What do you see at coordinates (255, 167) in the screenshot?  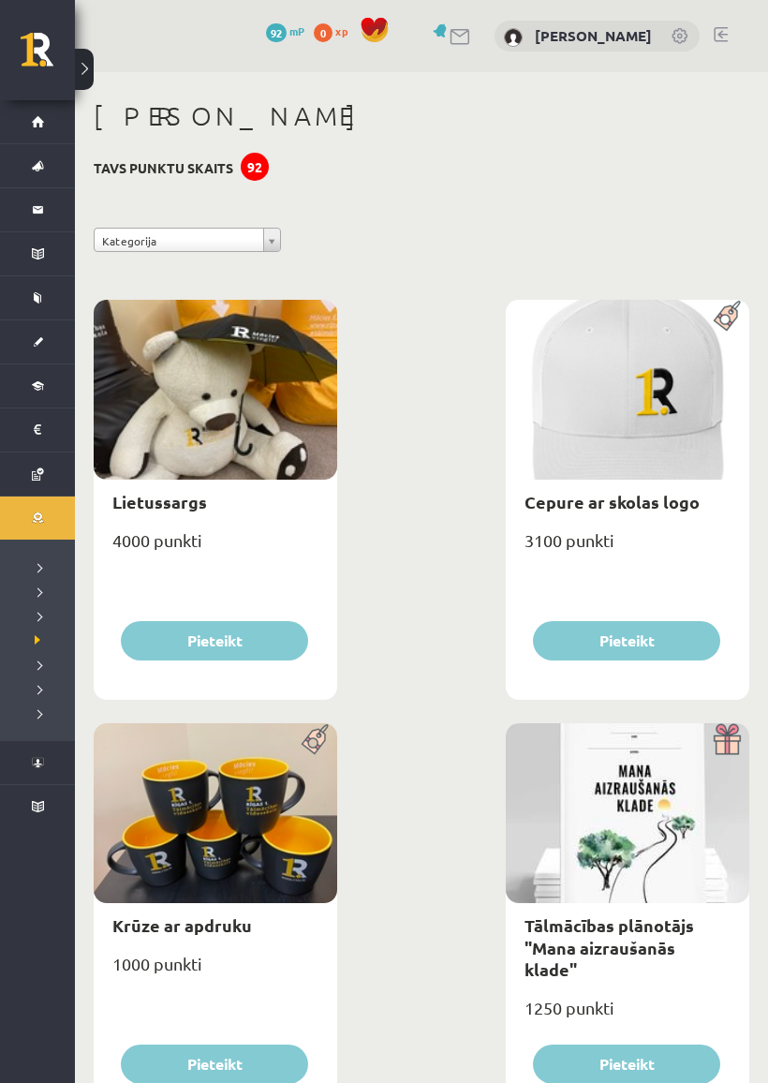 I see `div: 92` at bounding box center [255, 167].